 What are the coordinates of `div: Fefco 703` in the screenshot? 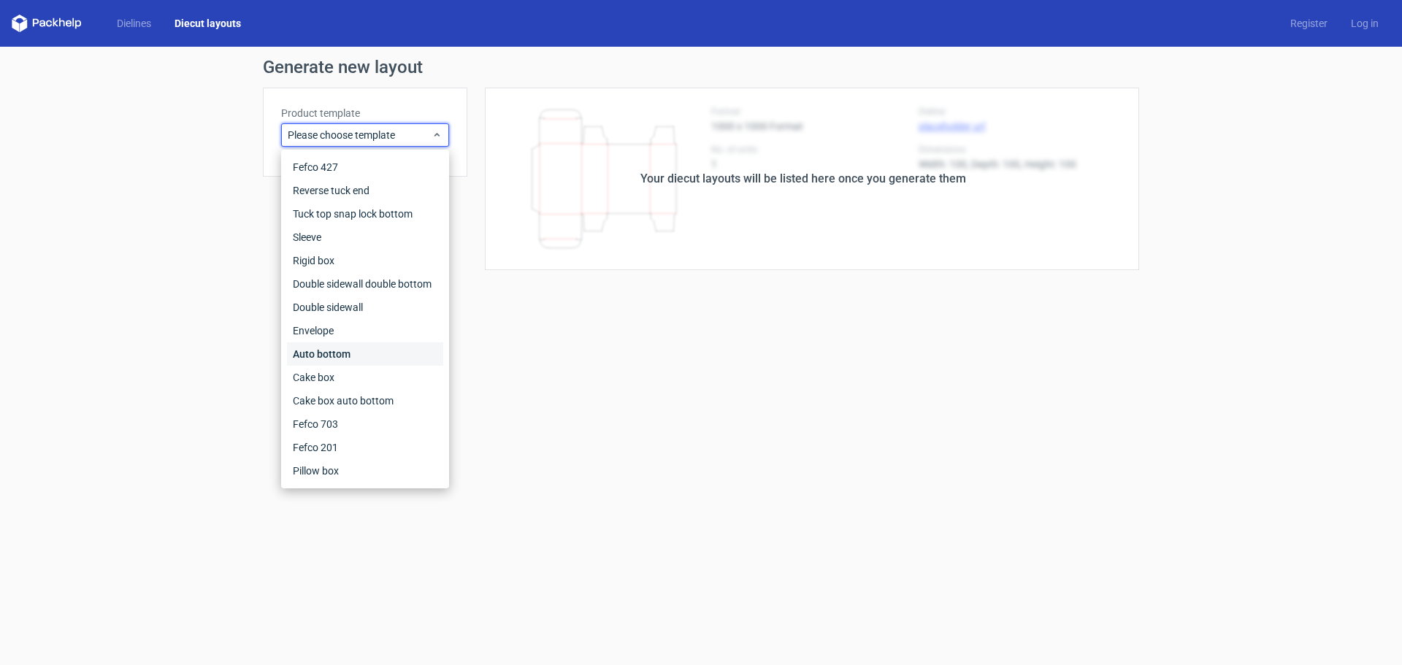 It's located at (365, 424).